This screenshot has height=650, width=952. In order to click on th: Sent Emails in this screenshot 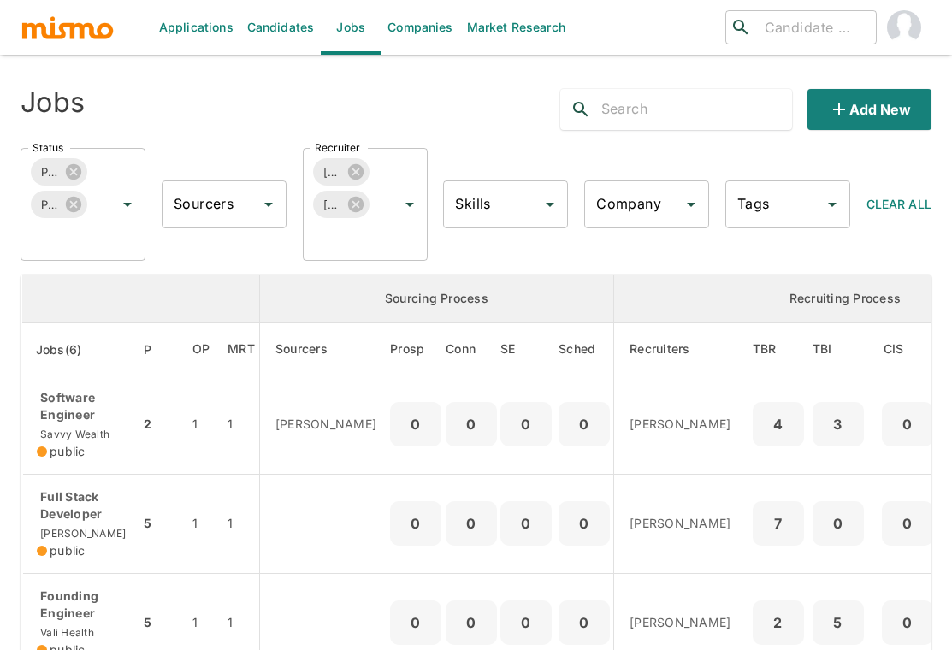, I will do `click(526, 349)`.